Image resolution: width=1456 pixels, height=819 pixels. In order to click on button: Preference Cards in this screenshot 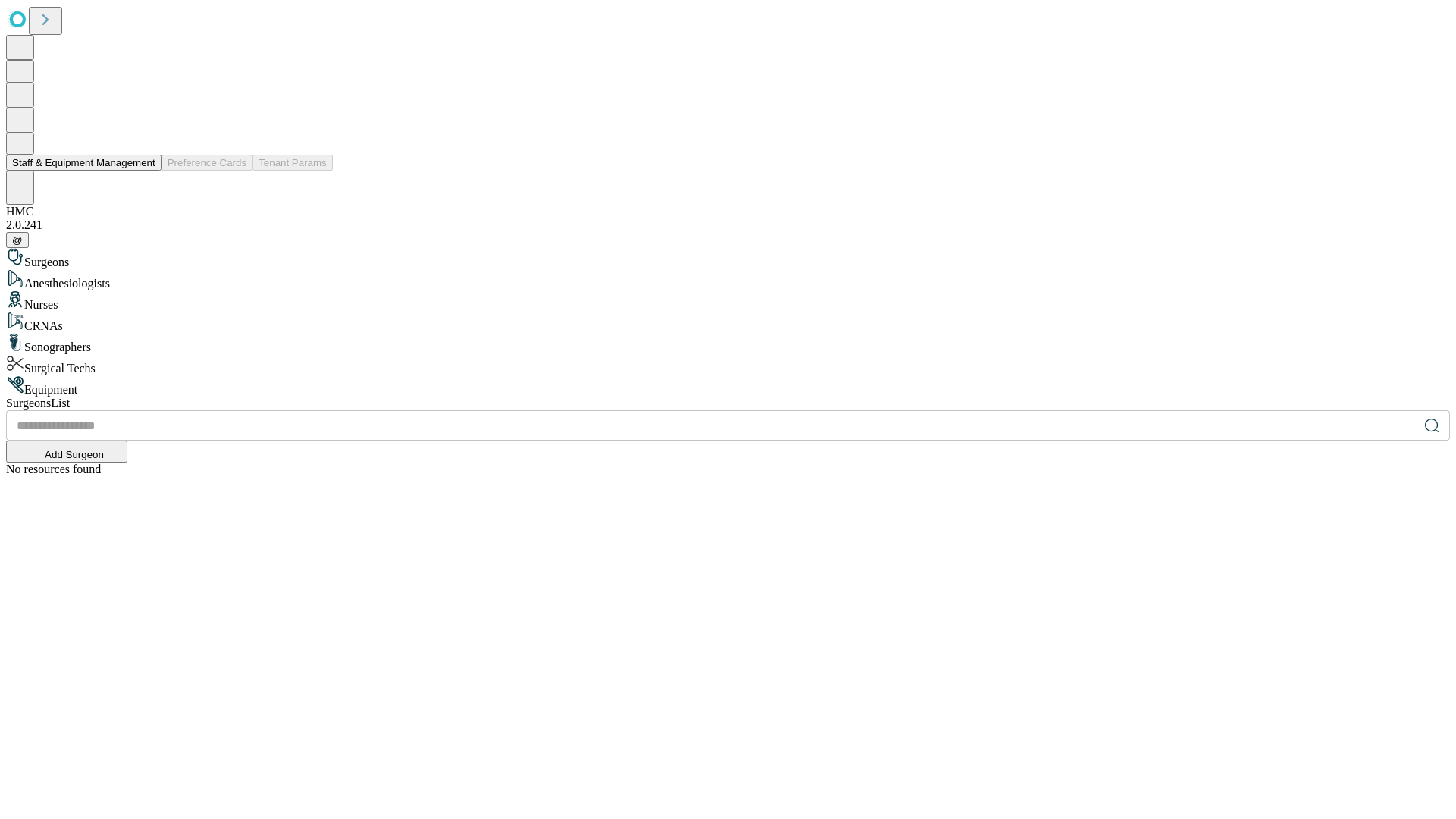, I will do `click(207, 162)`.